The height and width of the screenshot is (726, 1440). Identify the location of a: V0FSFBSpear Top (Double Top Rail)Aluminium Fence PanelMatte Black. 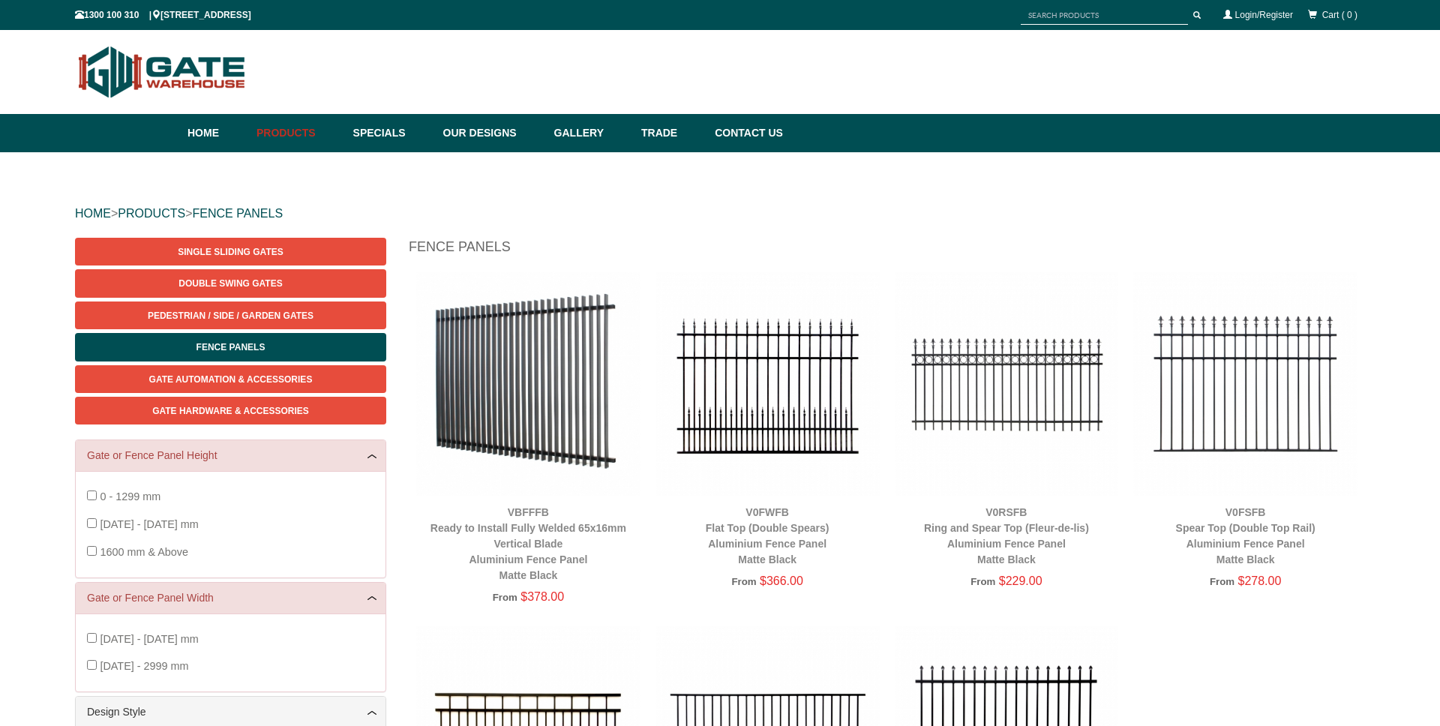
(1246, 536).